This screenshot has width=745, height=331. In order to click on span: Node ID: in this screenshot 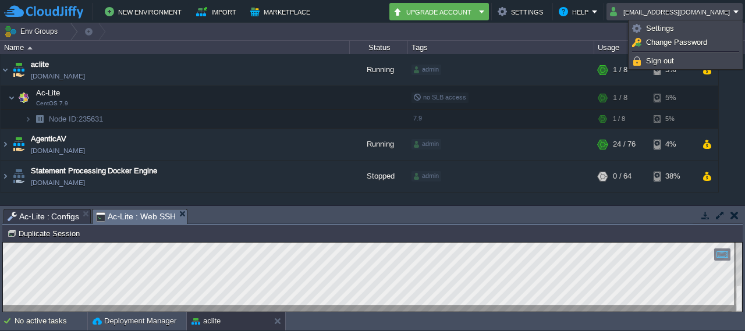, I will do `click(63, 119)`.